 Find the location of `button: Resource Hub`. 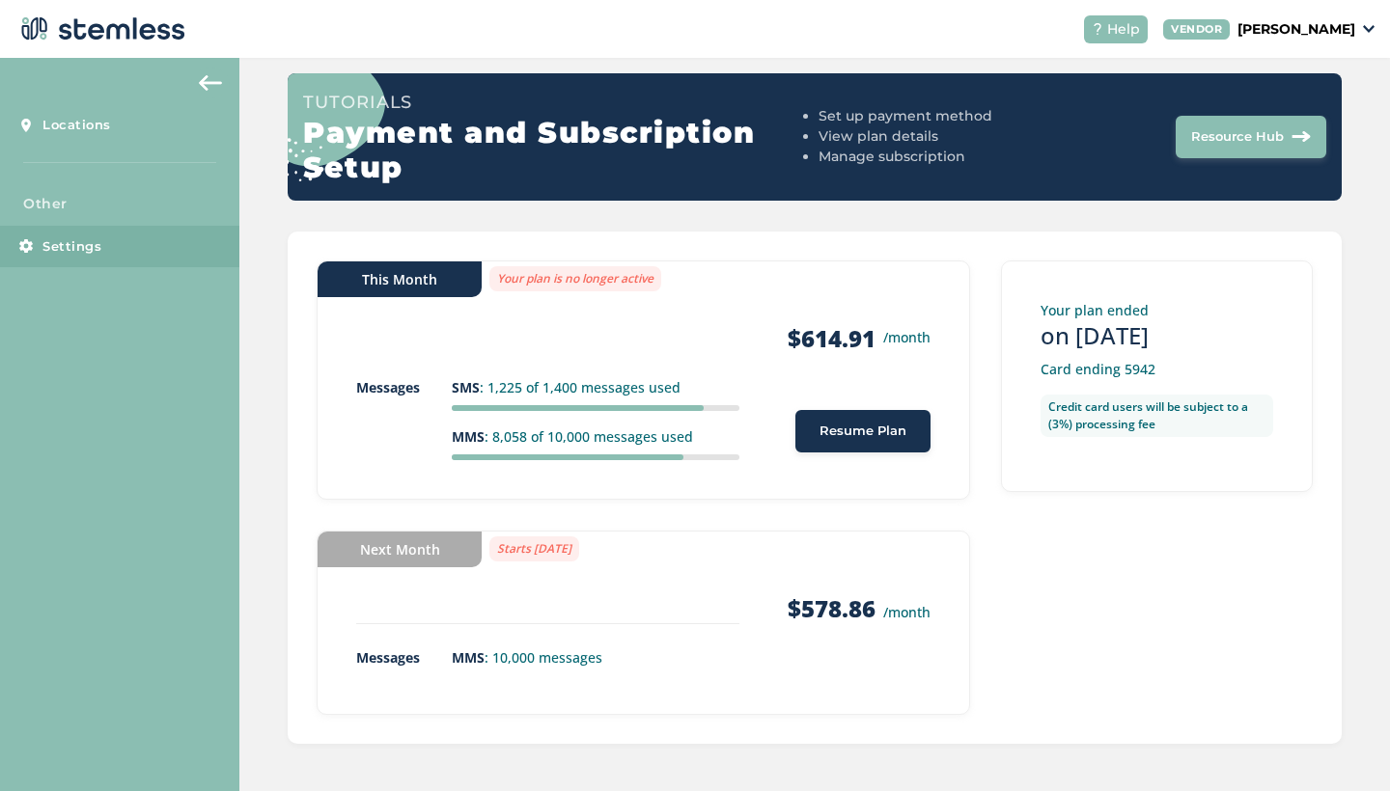

button: Resource Hub is located at coordinates (1251, 137).